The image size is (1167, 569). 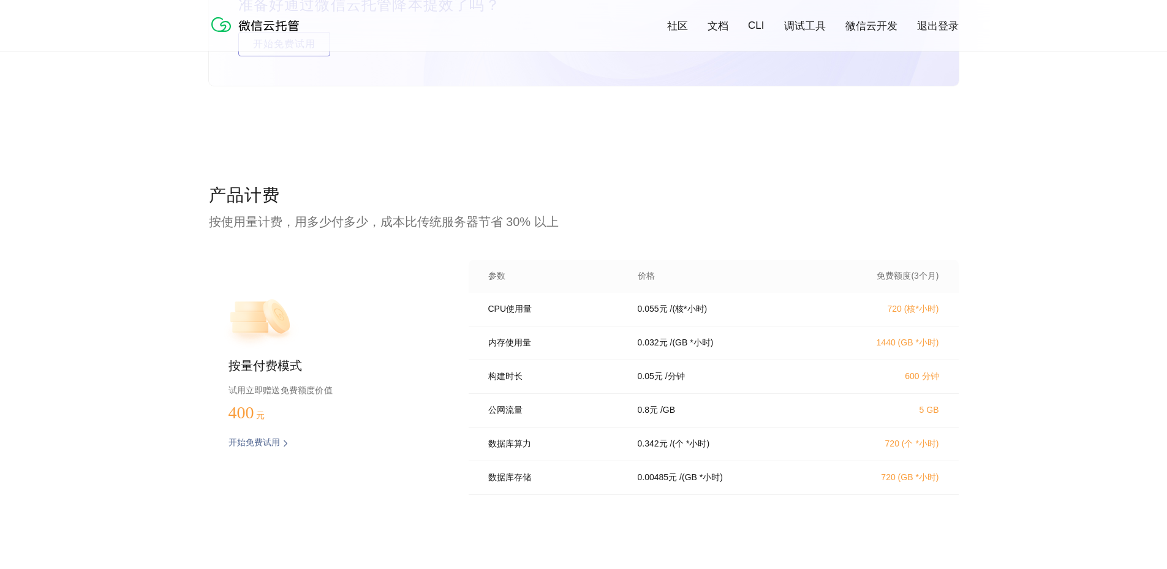 I want to click on p: 0.032 元, so click(x=653, y=343).